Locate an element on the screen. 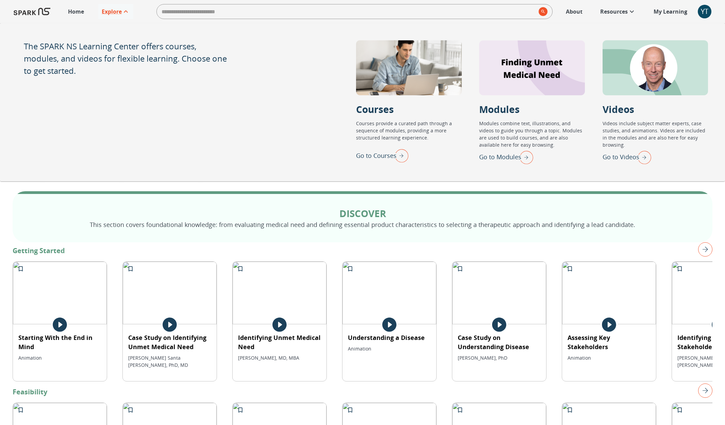  p: About is located at coordinates (574, 12).